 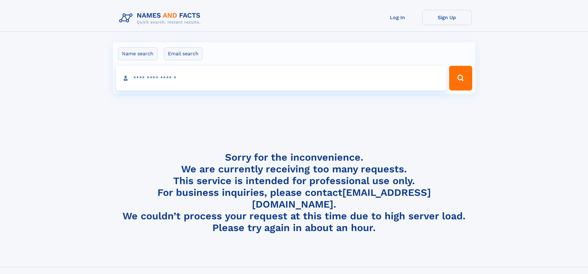 I want to click on a: Log In, so click(x=398, y=17).